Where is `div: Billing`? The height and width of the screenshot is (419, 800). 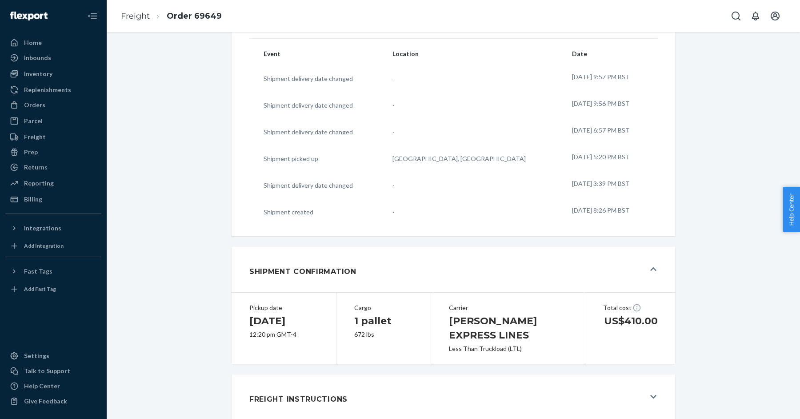 div: Billing is located at coordinates (33, 199).